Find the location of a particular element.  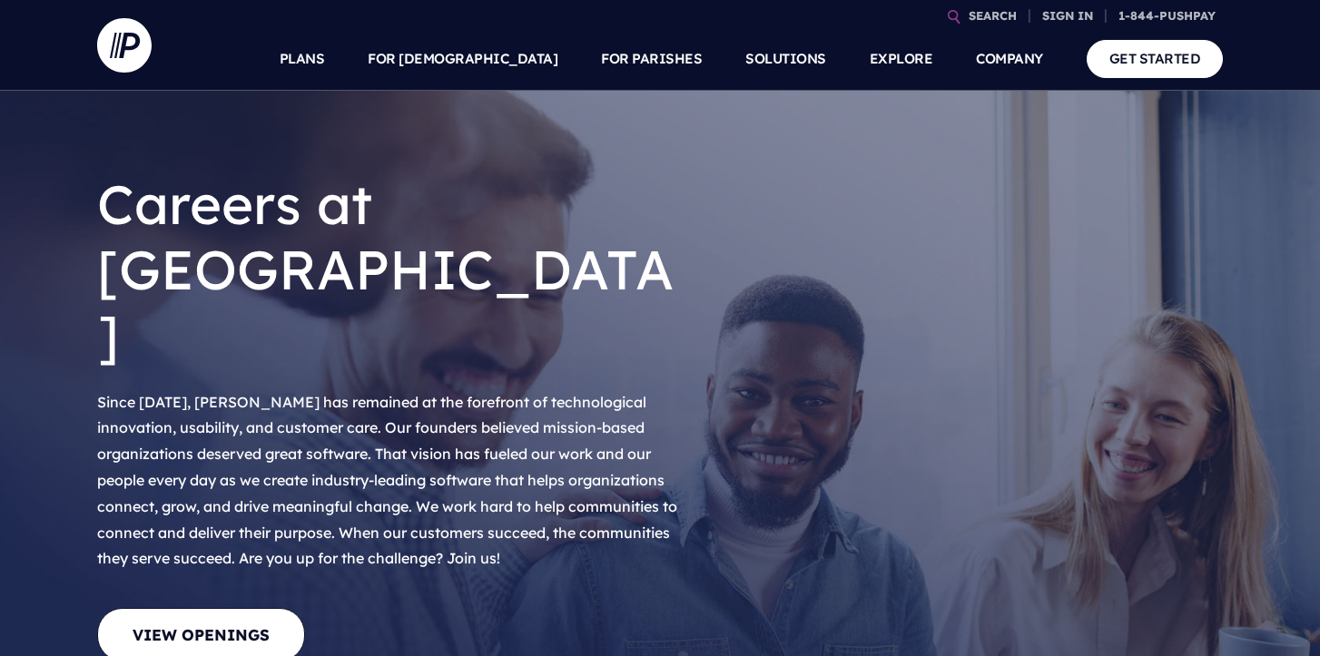

a: SOLUTIONS is located at coordinates (785, 59).